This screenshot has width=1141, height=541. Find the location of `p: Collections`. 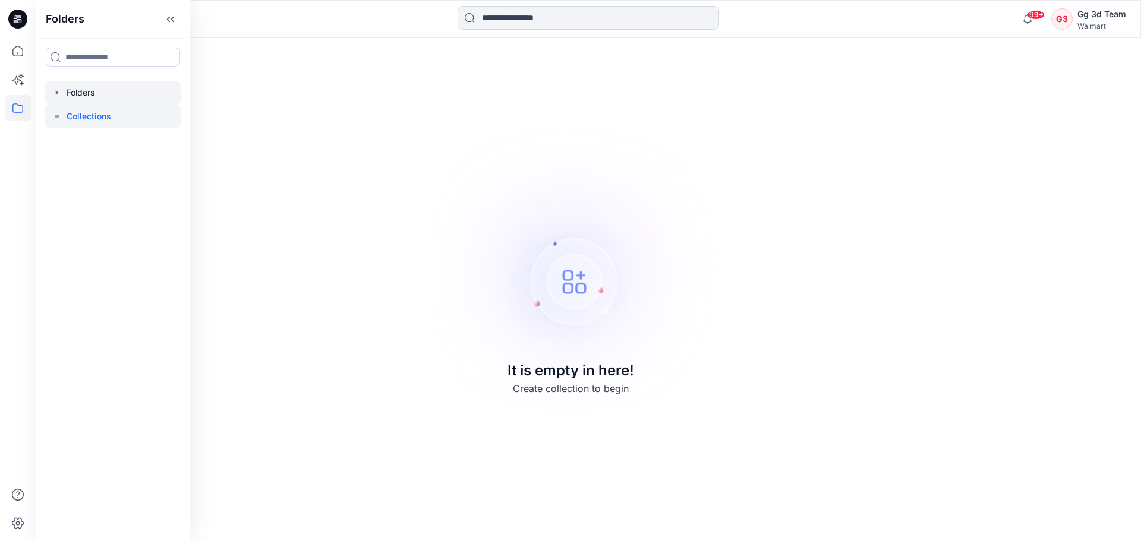

p: Collections is located at coordinates (89, 116).